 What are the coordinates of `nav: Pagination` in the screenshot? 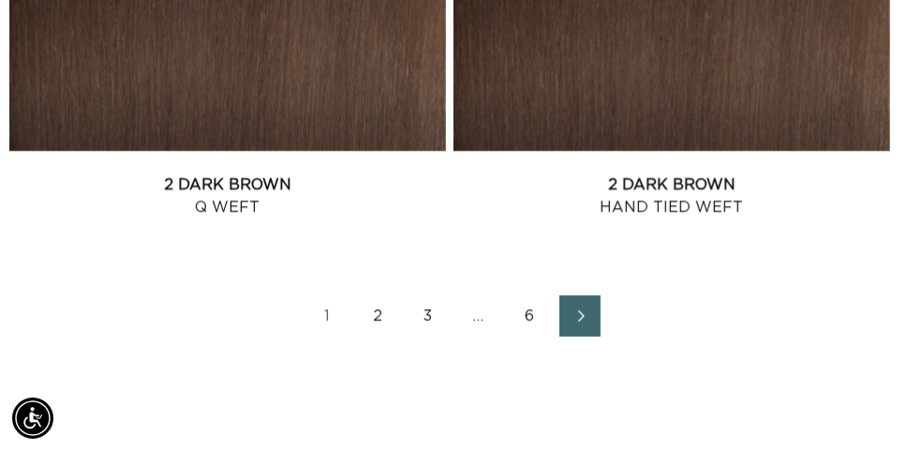 It's located at (454, 316).